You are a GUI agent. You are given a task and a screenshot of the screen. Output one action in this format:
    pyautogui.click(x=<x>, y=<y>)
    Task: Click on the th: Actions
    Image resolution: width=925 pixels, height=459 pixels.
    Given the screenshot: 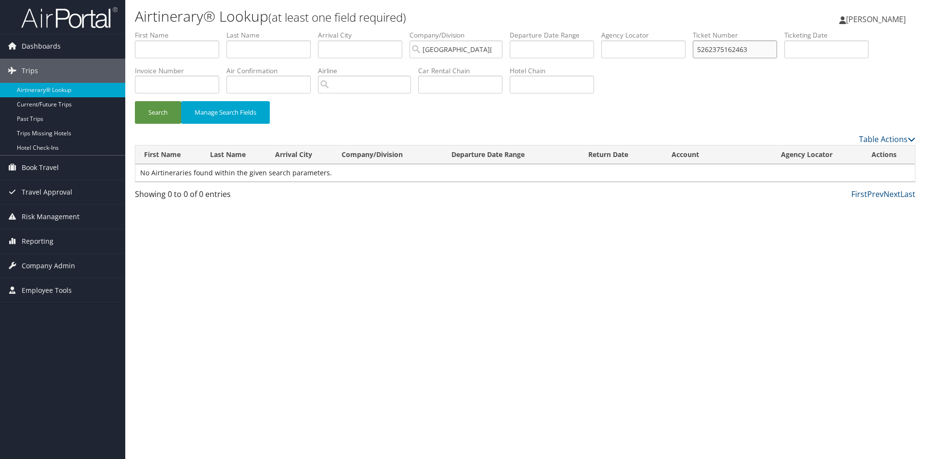 What is the action you would take?
    pyautogui.click(x=889, y=155)
    